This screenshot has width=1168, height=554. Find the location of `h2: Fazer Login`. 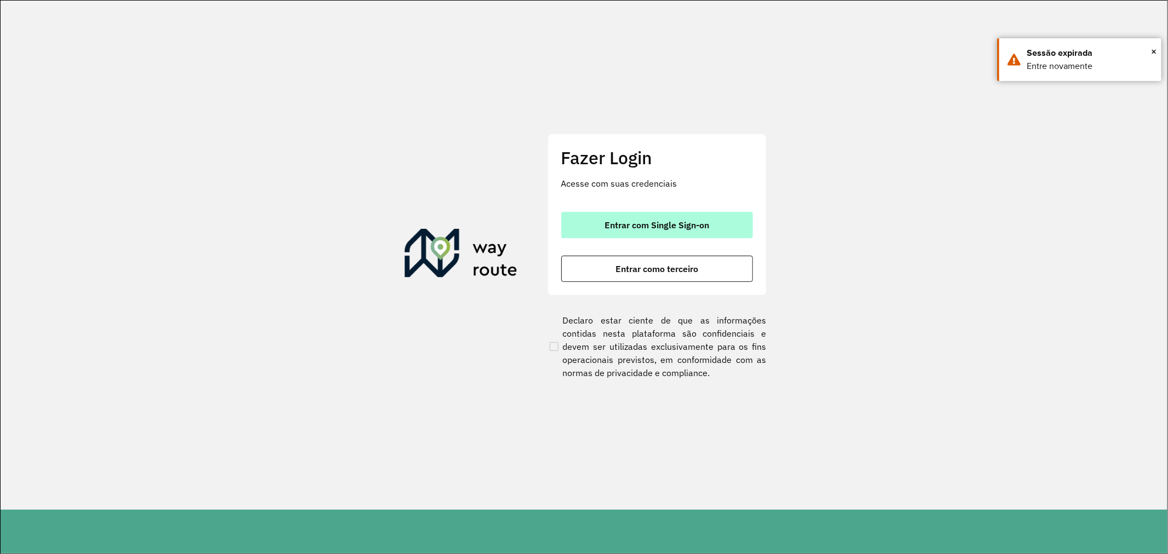

h2: Fazer Login is located at coordinates (657, 158).